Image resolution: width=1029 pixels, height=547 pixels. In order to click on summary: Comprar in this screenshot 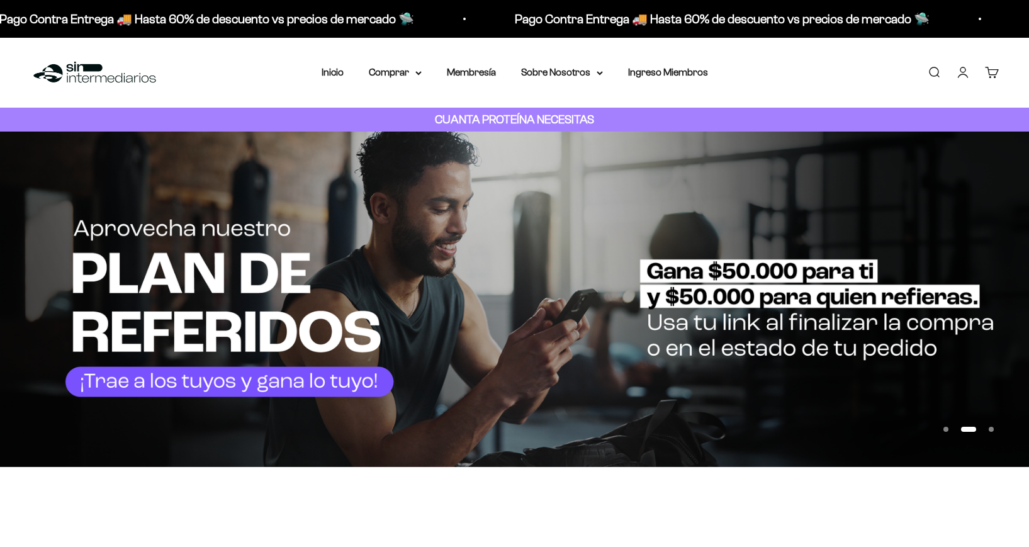, I will do `click(395, 72)`.